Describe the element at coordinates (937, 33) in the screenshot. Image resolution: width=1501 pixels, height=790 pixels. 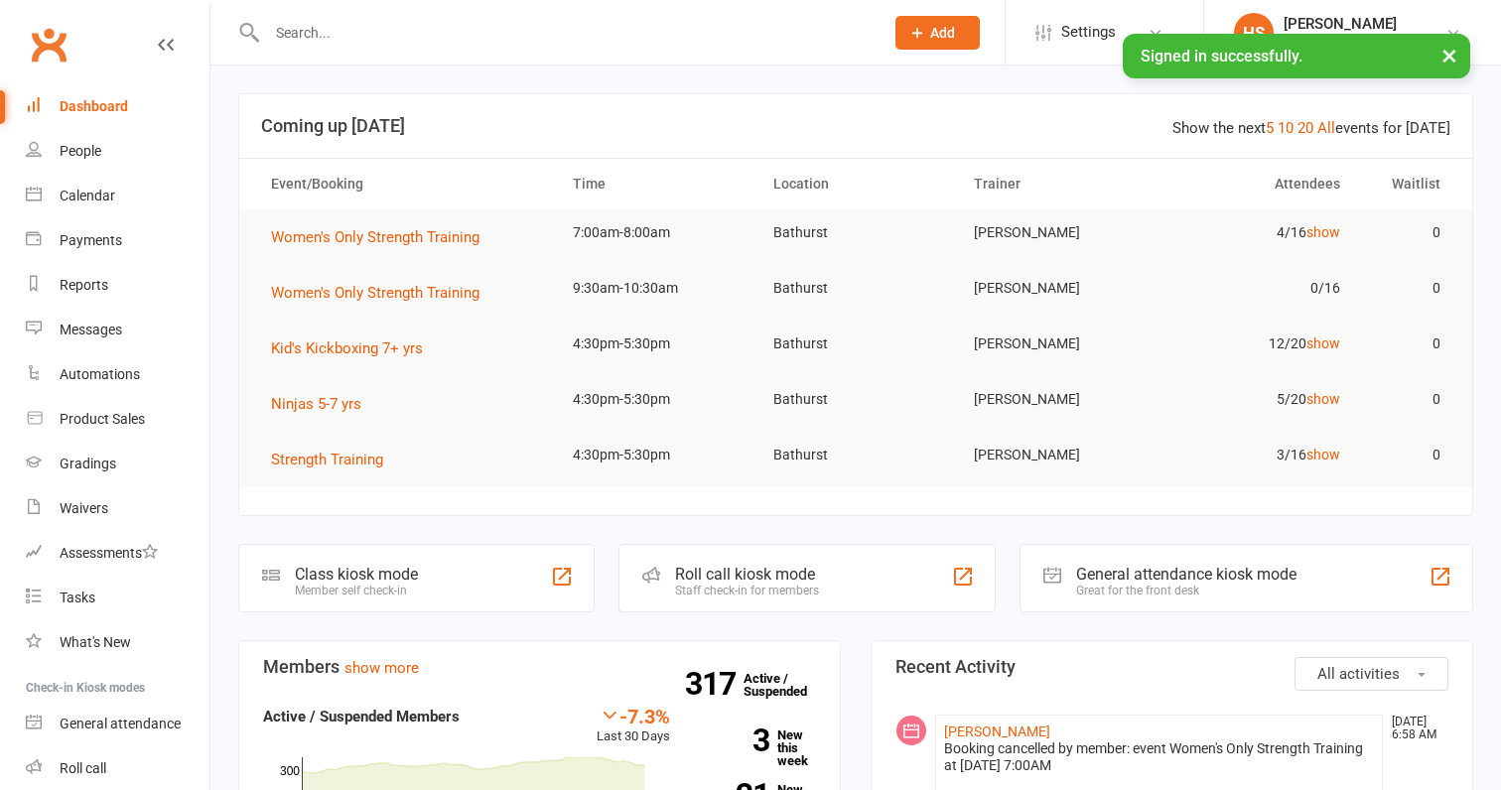
I see `button: Add` at that location.